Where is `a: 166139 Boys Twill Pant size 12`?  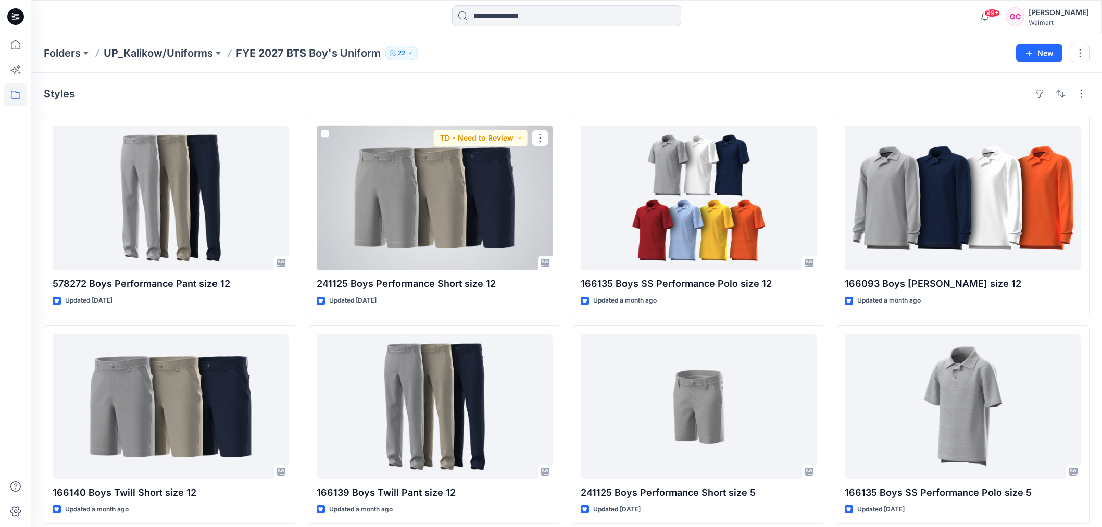 a: 166139 Boys Twill Pant size 12 is located at coordinates (434, 407).